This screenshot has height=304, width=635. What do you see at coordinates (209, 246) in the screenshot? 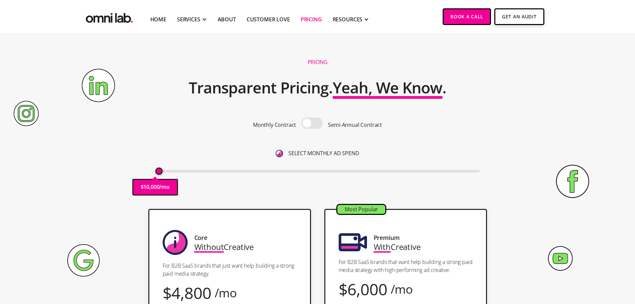
I see `span: Without` at bounding box center [209, 246].